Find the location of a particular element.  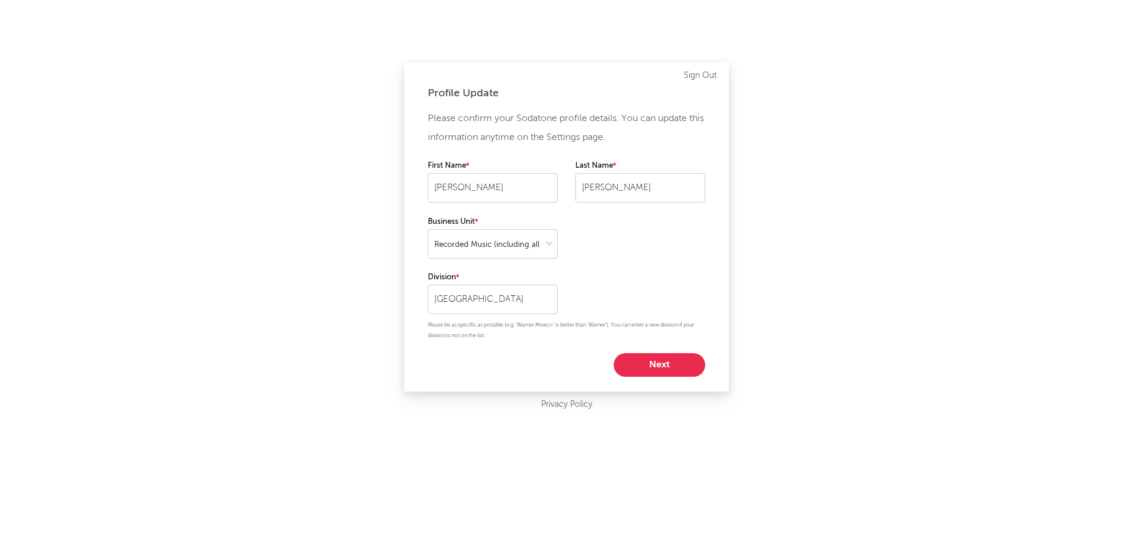

label: Business Unit is located at coordinates (493, 222).